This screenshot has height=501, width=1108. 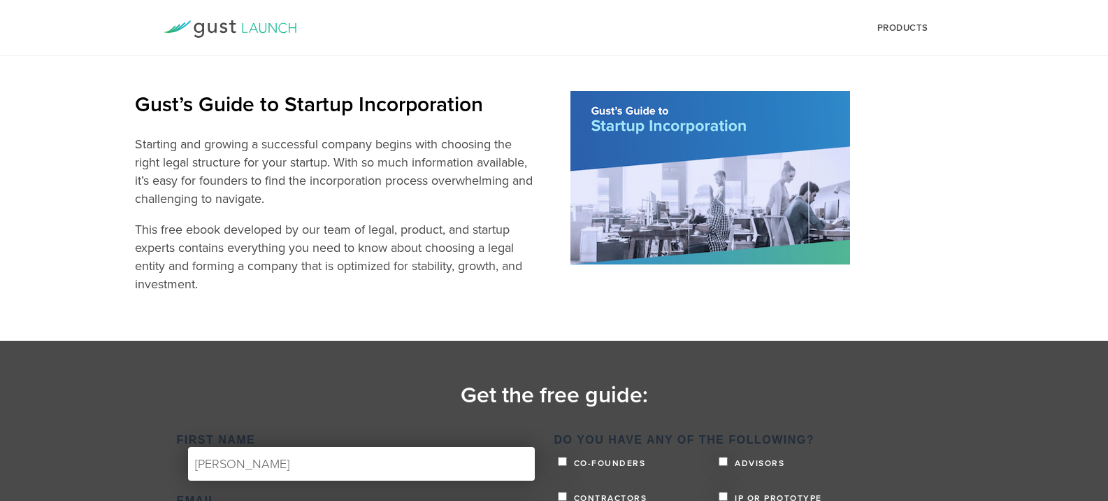 I want to click on input: Contractors, so click(x=562, y=496).